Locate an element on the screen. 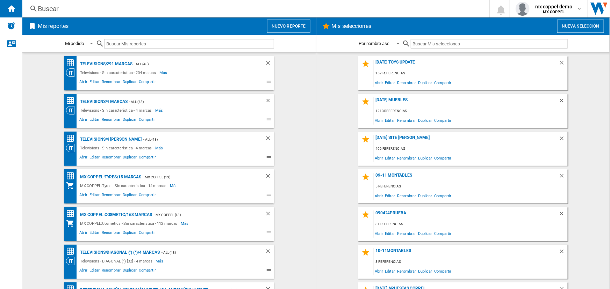 This screenshot has width=610, height=289. div: Televisions - DIAGONAL (") [32] - 4 marcas is located at coordinates (117, 261).